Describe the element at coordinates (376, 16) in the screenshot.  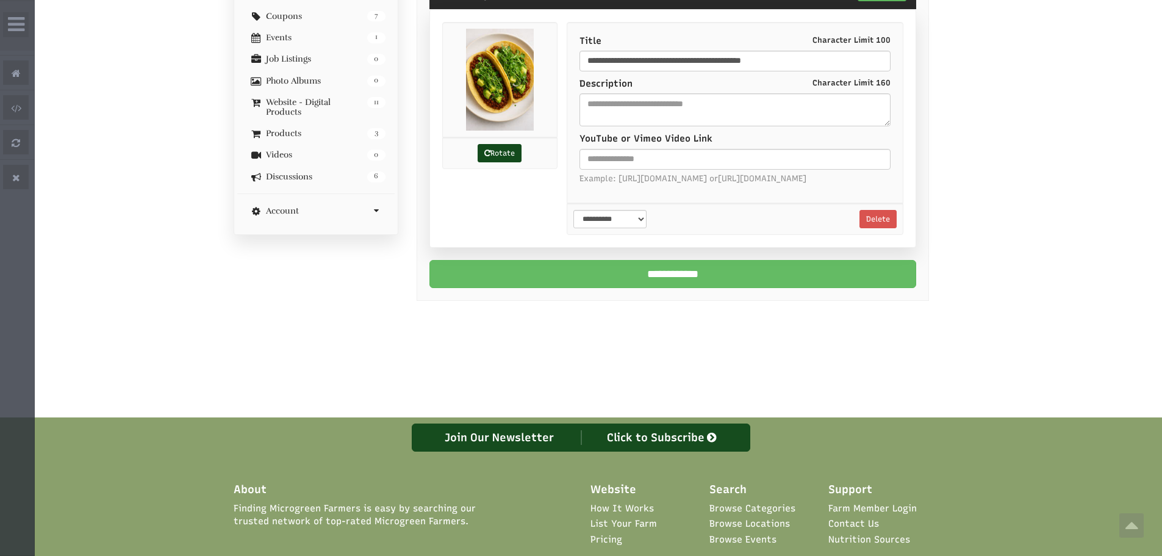
I see `span: 7` at that location.